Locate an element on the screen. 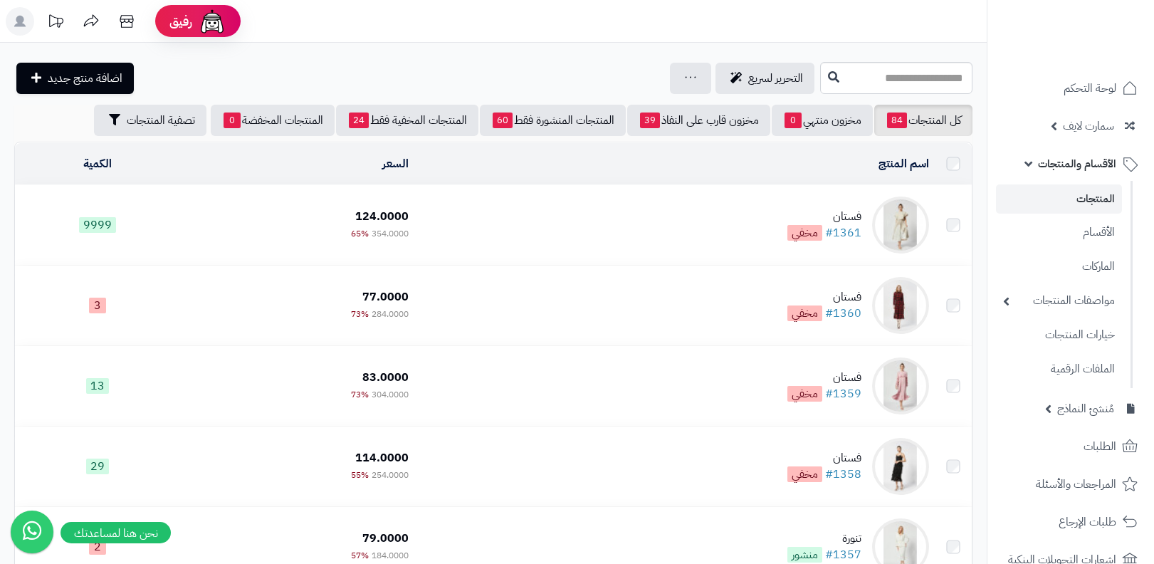  a: مواصفات المنتجات is located at coordinates (1059, 300).